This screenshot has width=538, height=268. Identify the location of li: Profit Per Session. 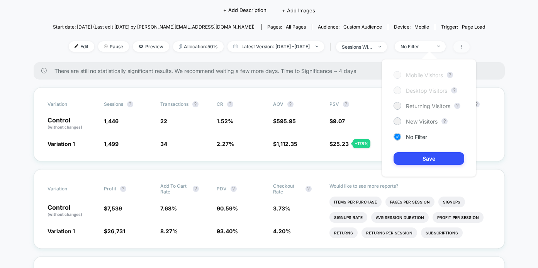
(458, 217).